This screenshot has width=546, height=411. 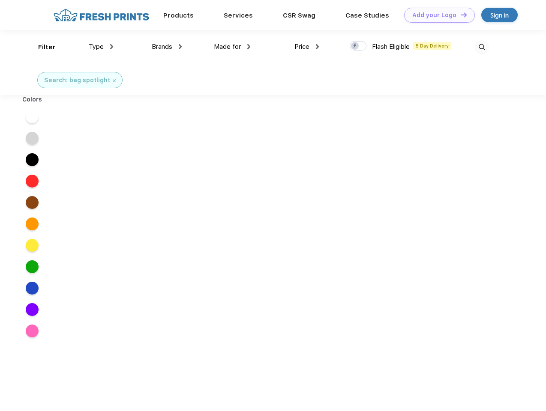 I want to click on img: fo%20logo%202.webp, so click(x=101, y=15).